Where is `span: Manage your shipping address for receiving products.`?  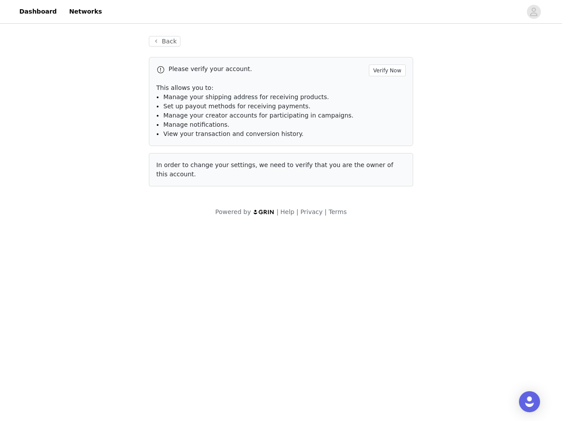 span: Manage your shipping address for receiving products. is located at coordinates (246, 97).